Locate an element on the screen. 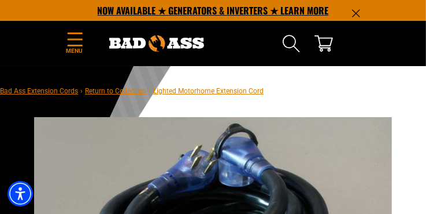 This screenshot has height=214, width=426. a: Return to Collection is located at coordinates (116, 91).